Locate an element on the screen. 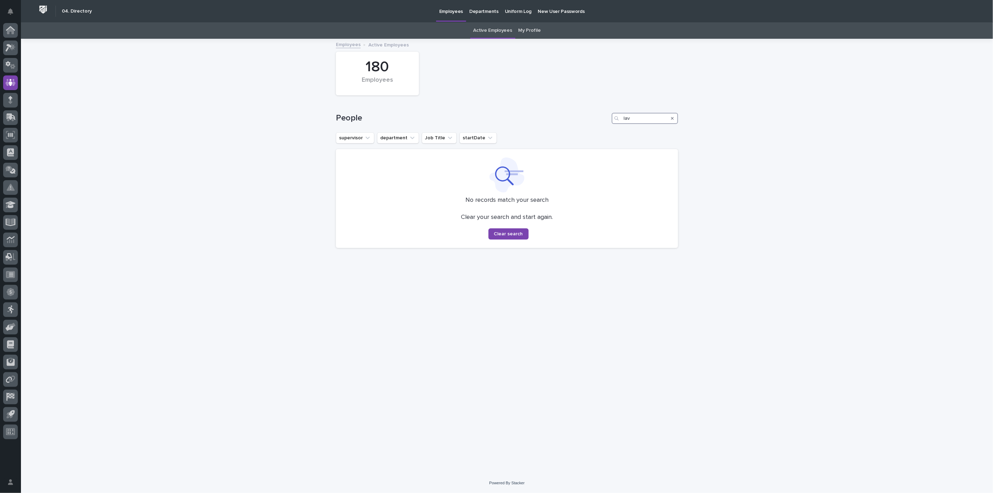 This screenshot has width=993, height=493. div: 180 is located at coordinates (378, 67).